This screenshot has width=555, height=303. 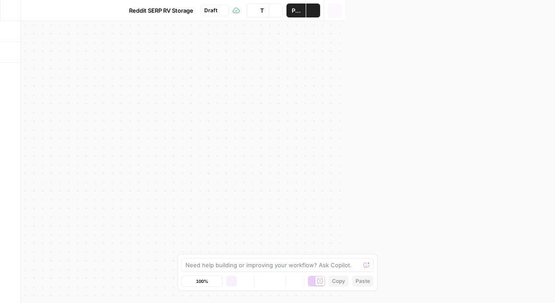 I want to click on button: Publish, so click(x=296, y=10).